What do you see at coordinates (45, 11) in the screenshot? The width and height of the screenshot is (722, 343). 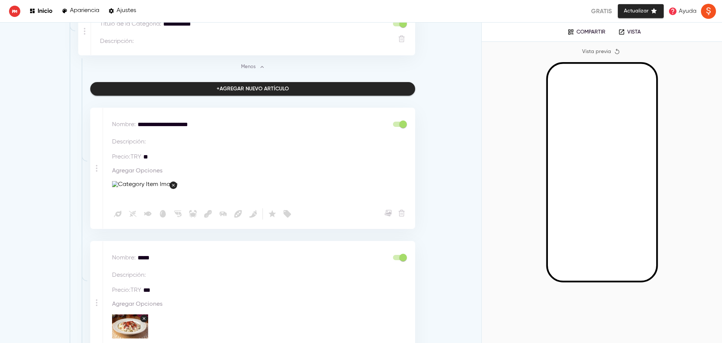 I see `p: Inicio` at bounding box center [45, 11].